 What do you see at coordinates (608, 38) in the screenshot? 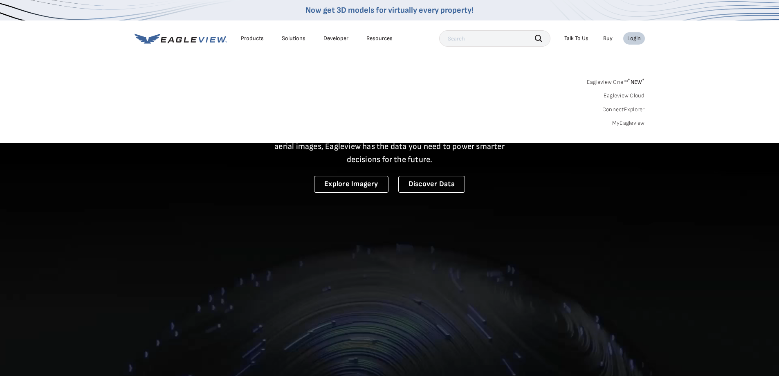
I see `a: Buy` at bounding box center [608, 38].